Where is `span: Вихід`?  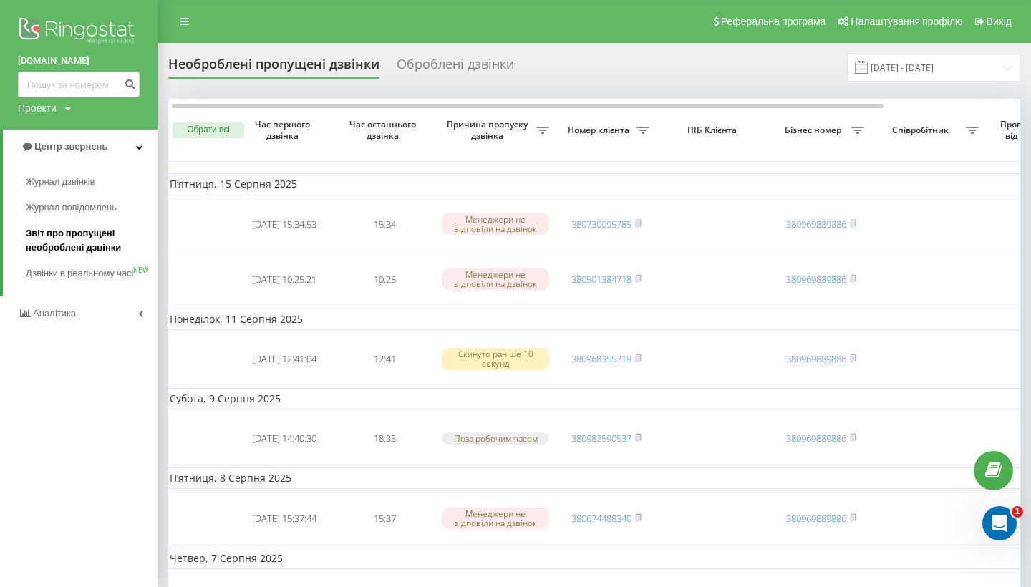 span: Вихід is located at coordinates (998, 21).